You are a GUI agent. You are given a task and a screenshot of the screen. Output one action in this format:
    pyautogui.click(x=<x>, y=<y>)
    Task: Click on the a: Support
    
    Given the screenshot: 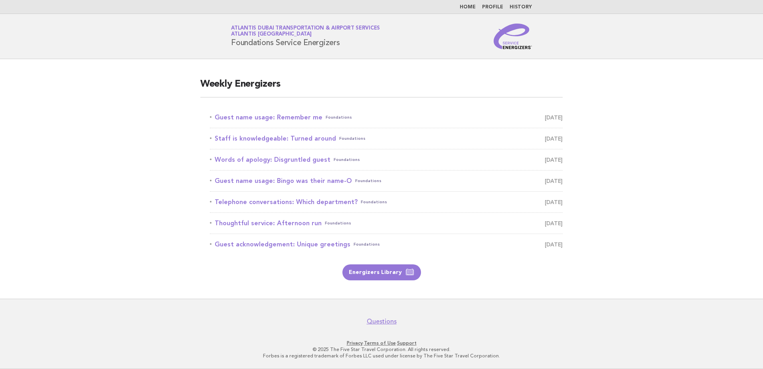 What is the action you would take?
    pyautogui.click(x=407, y=343)
    